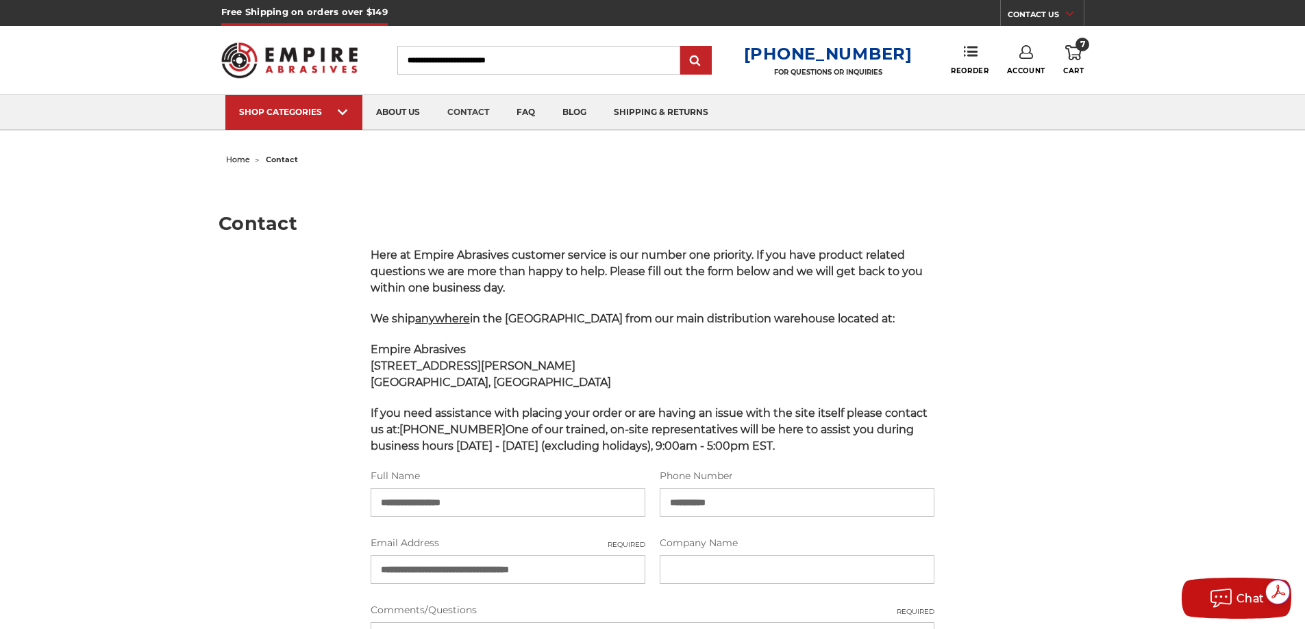  What do you see at coordinates (1045, 16) in the screenshot?
I see `a: CONTACT US` at bounding box center [1045, 16].